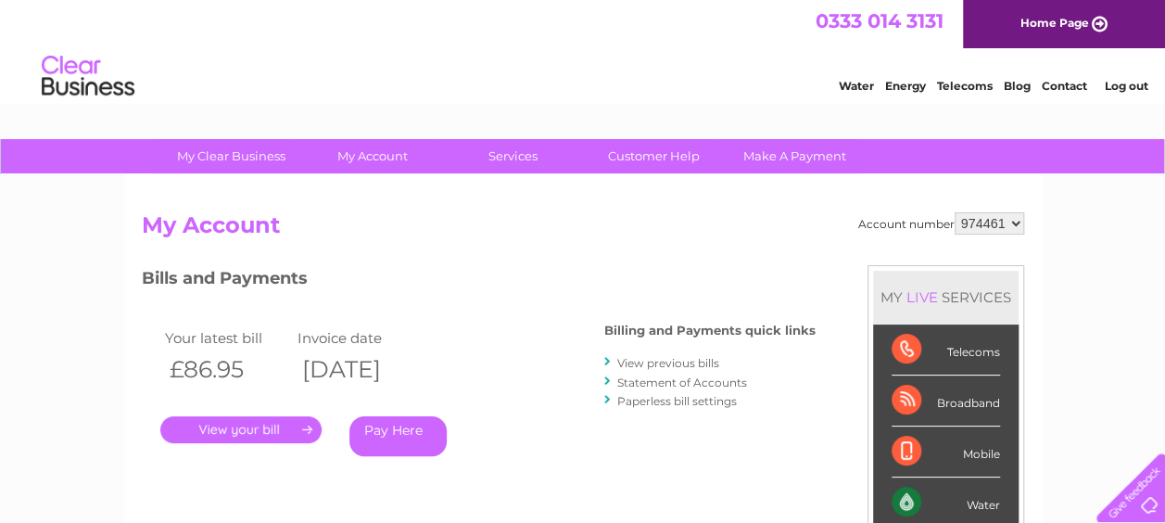 This screenshot has width=1165, height=523. Describe the element at coordinates (231, 156) in the screenshot. I see `a: My Clear Business` at that location.